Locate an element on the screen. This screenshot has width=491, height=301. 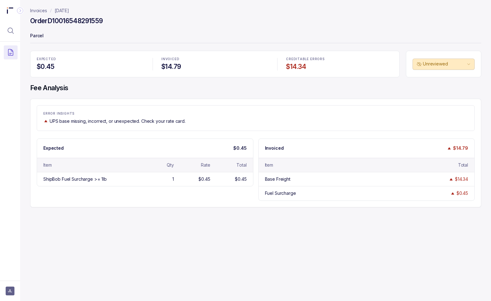
h4: $0.45 is located at coordinates (90, 67).